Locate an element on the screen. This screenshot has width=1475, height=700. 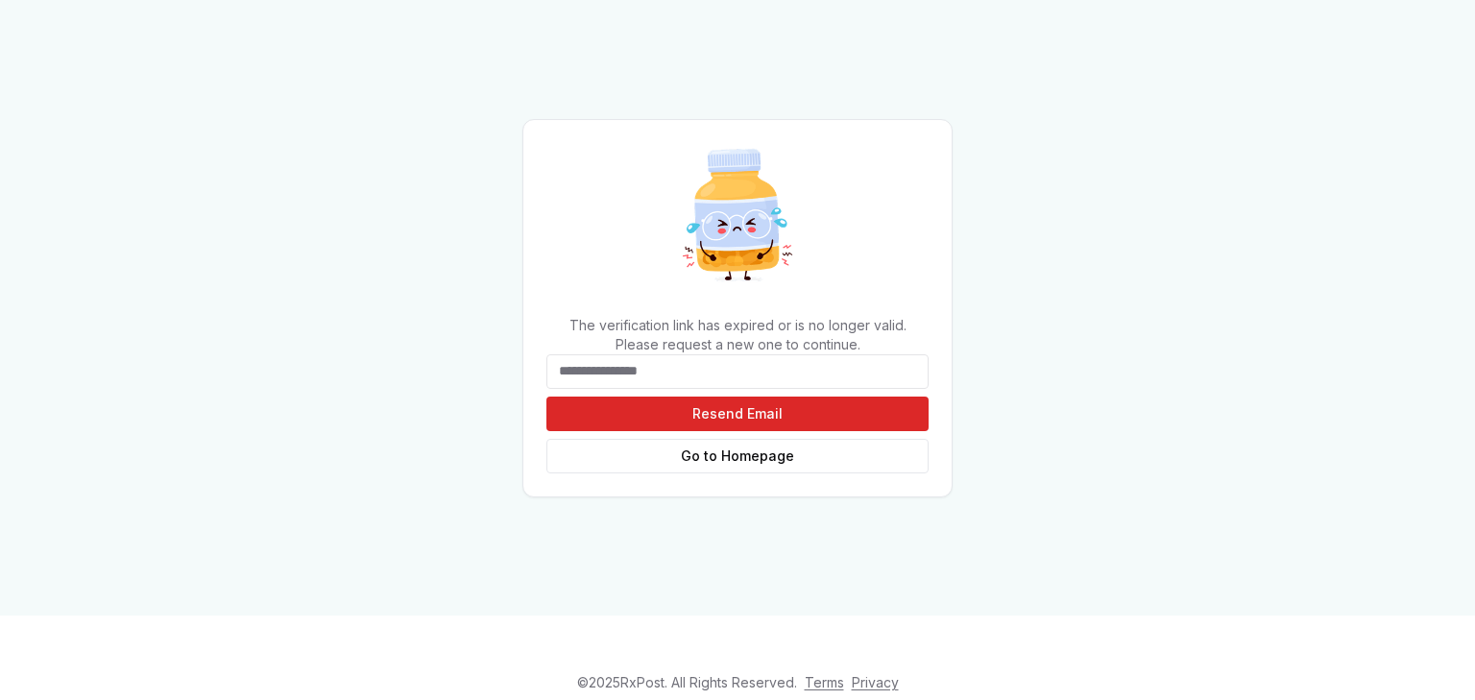
img: Sad Pill Bottle is located at coordinates (737, 215).